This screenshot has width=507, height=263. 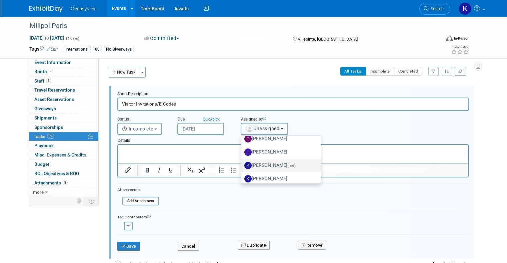 I want to click on i: Booth reservation complete, so click(x=52, y=71).